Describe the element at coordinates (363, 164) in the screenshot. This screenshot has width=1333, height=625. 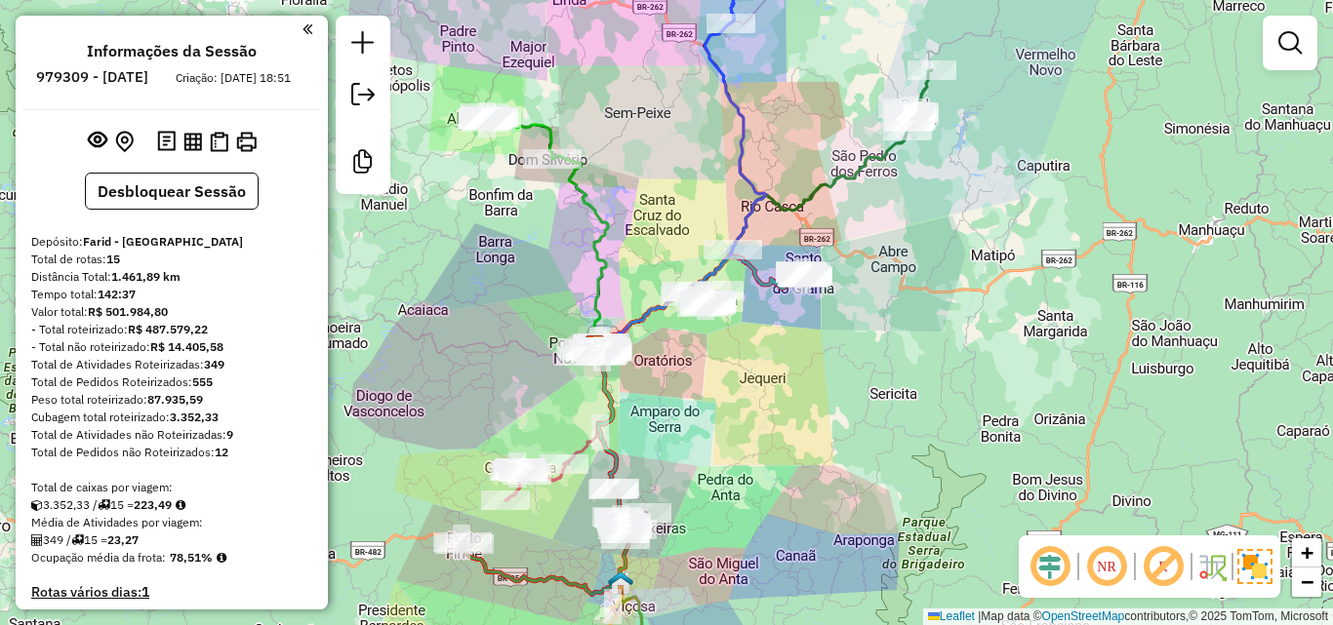
I see `a: Criar modelo` at that location.